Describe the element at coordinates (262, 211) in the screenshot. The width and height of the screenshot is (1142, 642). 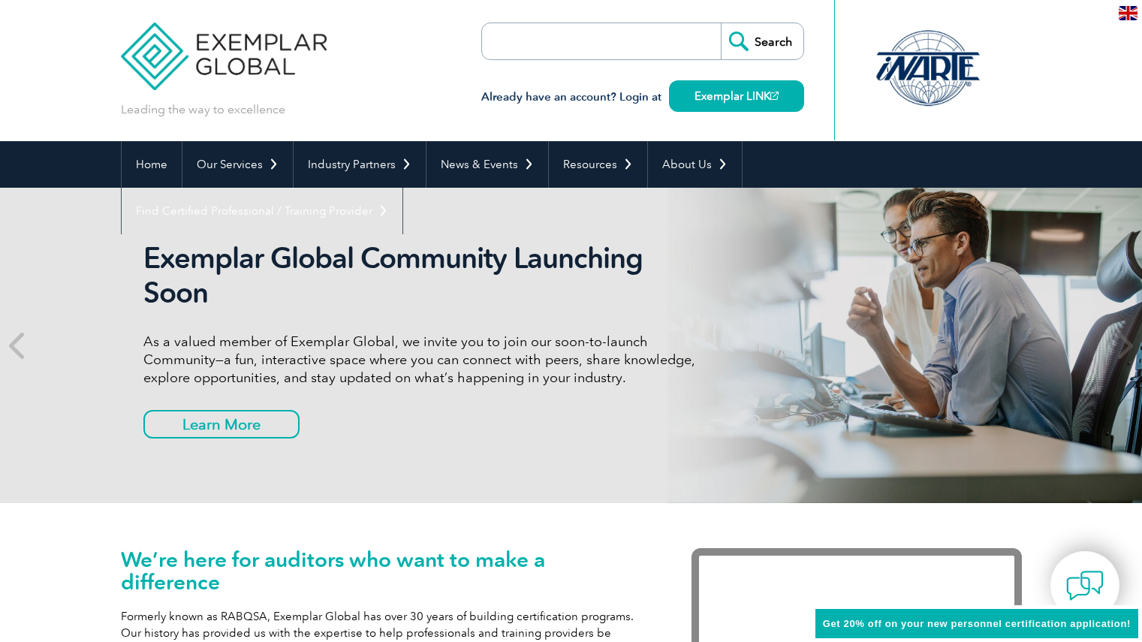
I see `a: Find Certified Professional / Training Provider` at that location.